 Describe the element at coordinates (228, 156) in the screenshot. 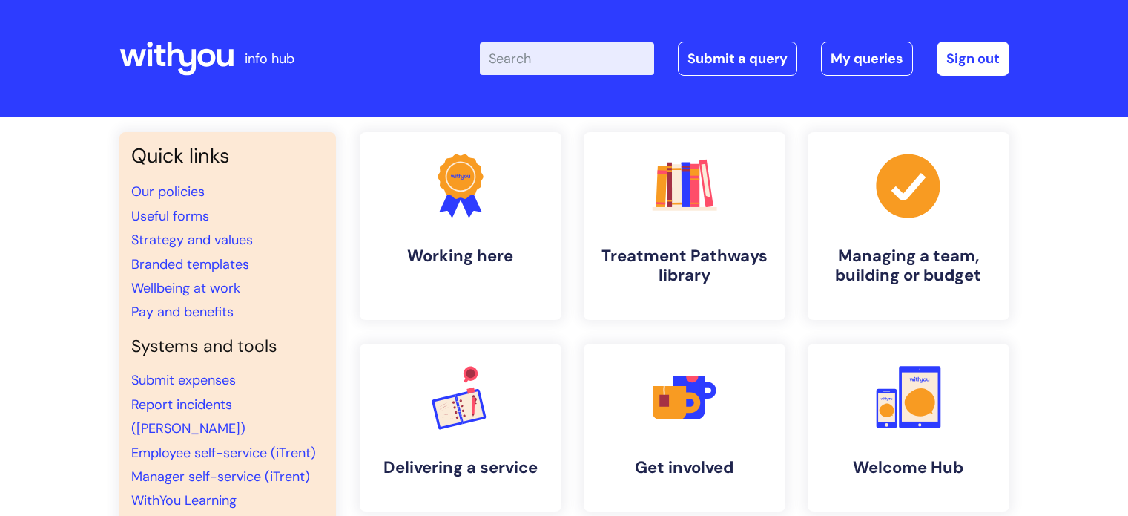

I see `h3: Quick links` at that location.